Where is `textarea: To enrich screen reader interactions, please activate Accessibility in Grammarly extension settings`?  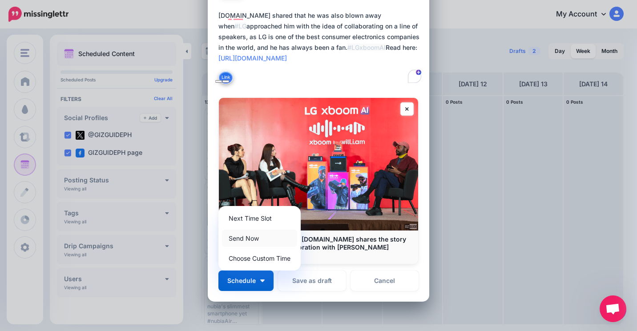
textarea: To enrich screen reader interactions, please activate Accessibility in Grammarly extension settings is located at coordinates (321, 48).